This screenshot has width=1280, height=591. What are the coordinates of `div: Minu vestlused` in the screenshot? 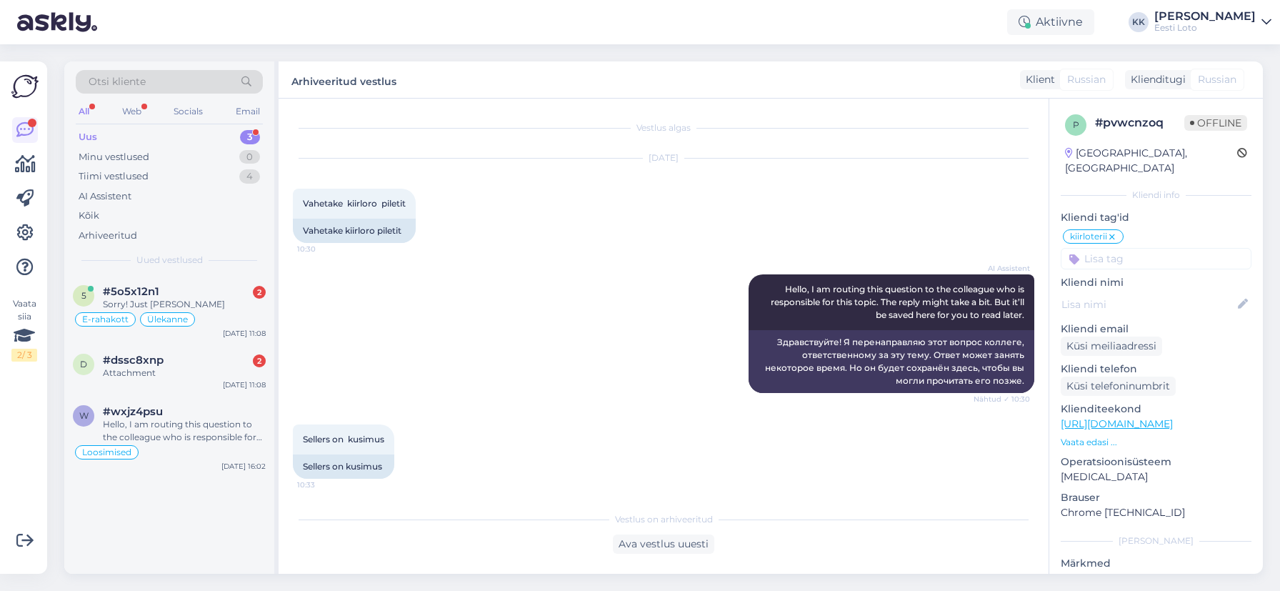 It's located at (114, 157).